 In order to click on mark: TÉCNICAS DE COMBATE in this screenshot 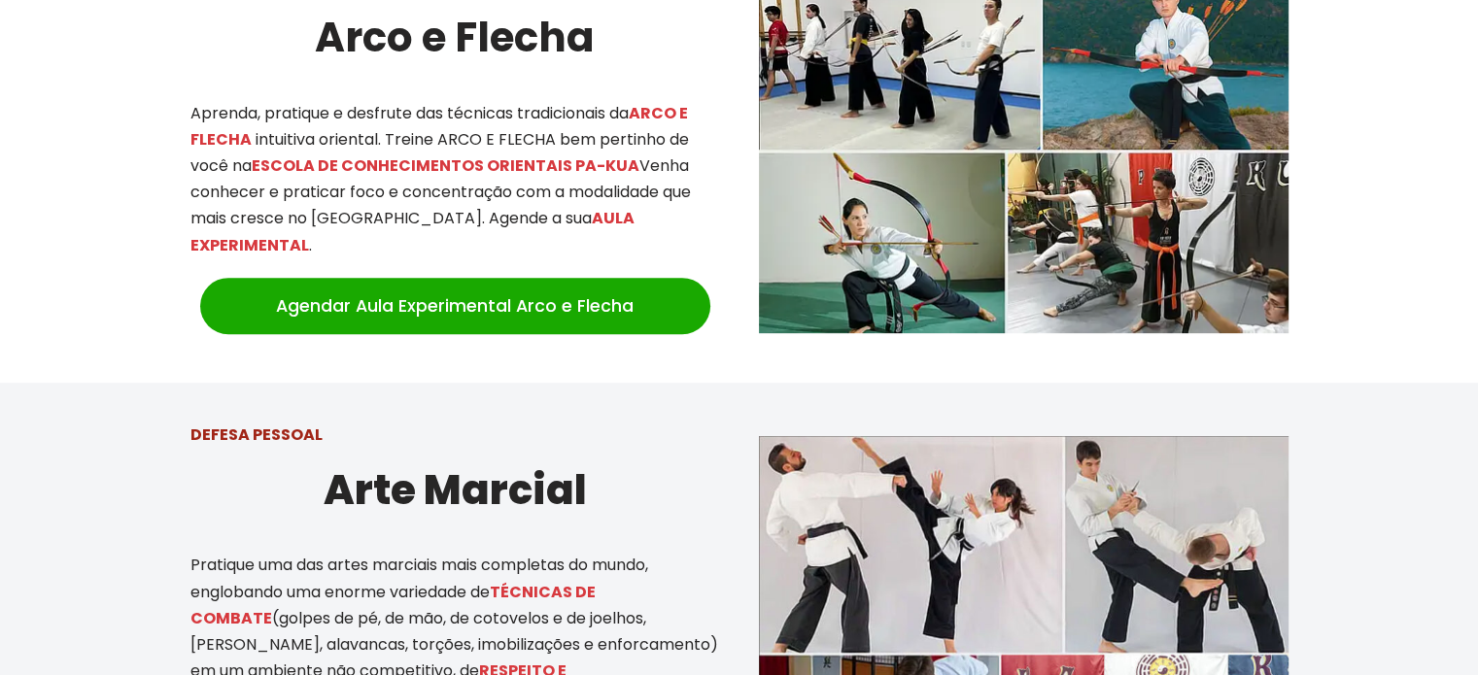, I will do `click(392, 605)`.